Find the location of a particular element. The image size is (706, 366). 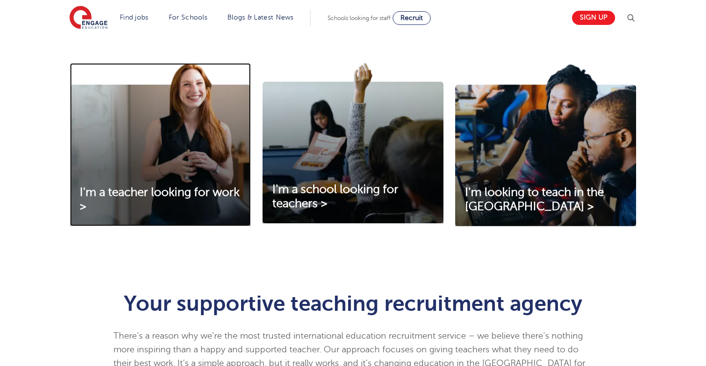

a: Sign up is located at coordinates (593, 18).